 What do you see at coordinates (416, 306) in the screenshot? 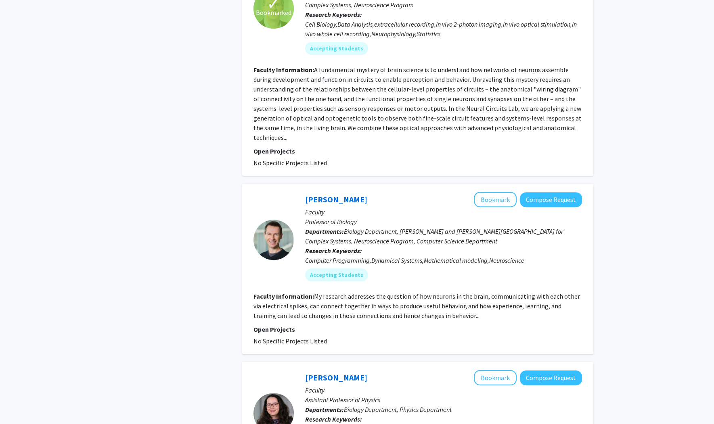
I see `fg-read-more: My research addresses the question of how neurons in the brain, communicating with each other via...` at bounding box center [416, 306].